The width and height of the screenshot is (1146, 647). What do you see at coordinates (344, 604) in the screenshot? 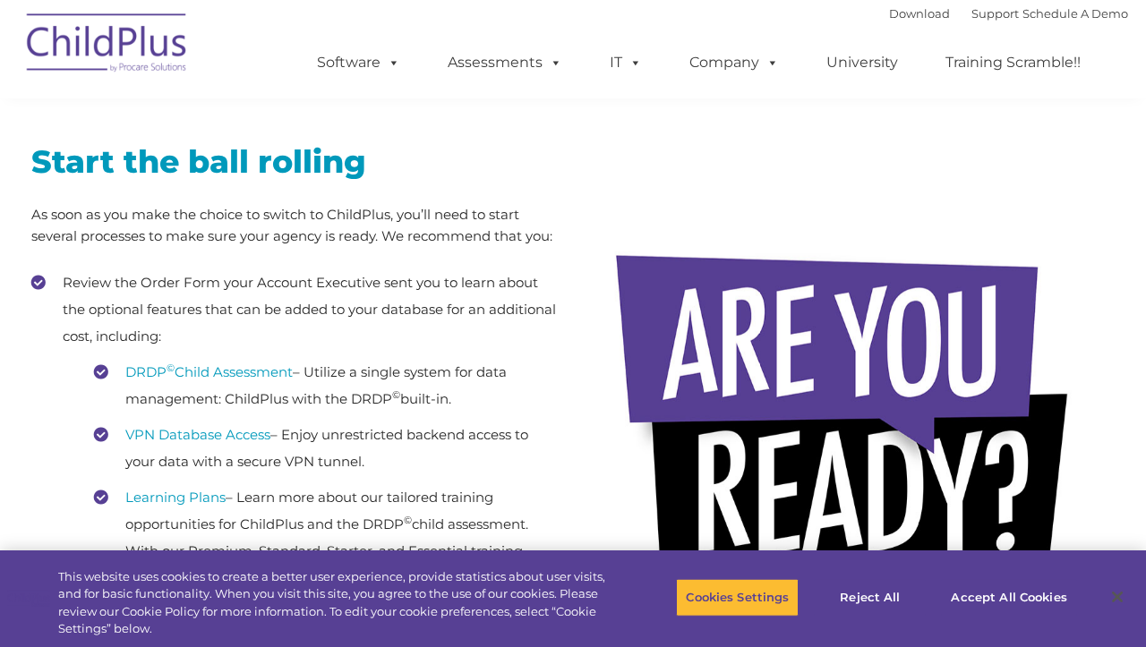
I see `div: This website uses cookies to create a better user experience, provide statistics about user visit...` at bounding box center [344, 604].